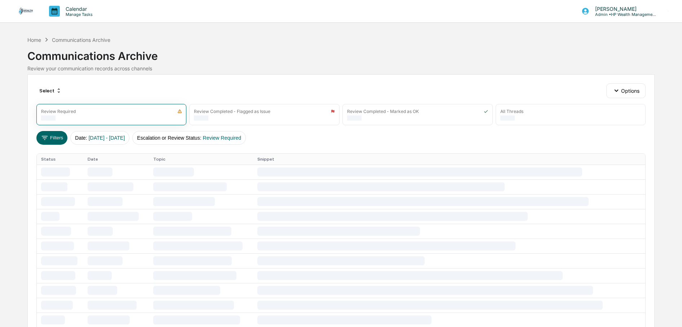 This screenshot has height=327, width=682. Describe the element at coordinates (78, 14) in the screenshot. I see `p: Manage Tasks` at that location.